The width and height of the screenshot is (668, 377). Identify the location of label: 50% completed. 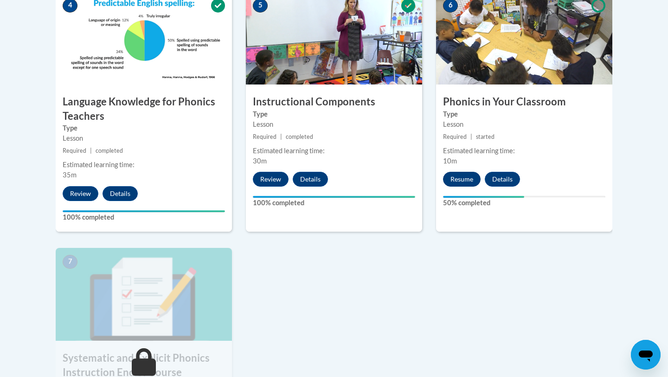
(524, 203).